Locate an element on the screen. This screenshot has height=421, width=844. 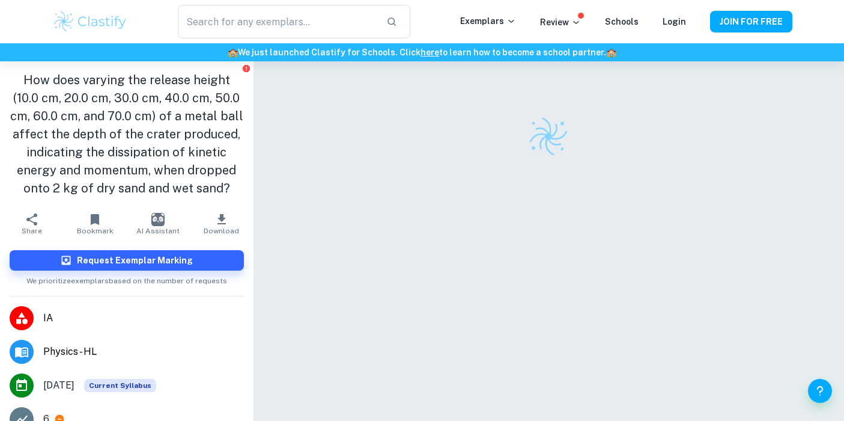
button: Help and Feedback is located at coordinates (820, 391).